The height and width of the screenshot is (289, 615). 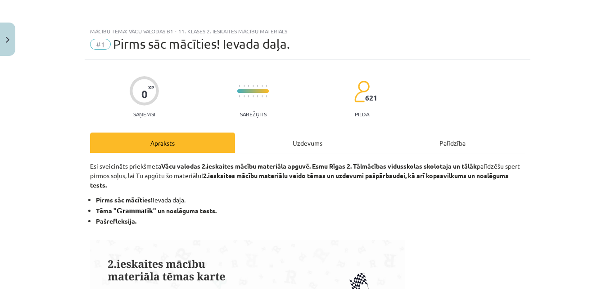 What do you see at coordinates (181, 166) in the screenshot?
I see `strong: Vācu valodas` at bounding box center [181, 166].